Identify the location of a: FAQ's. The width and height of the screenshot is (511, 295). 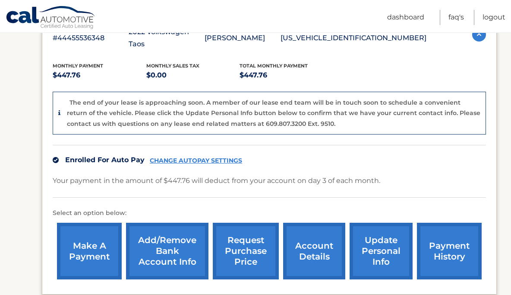
(456, 17).